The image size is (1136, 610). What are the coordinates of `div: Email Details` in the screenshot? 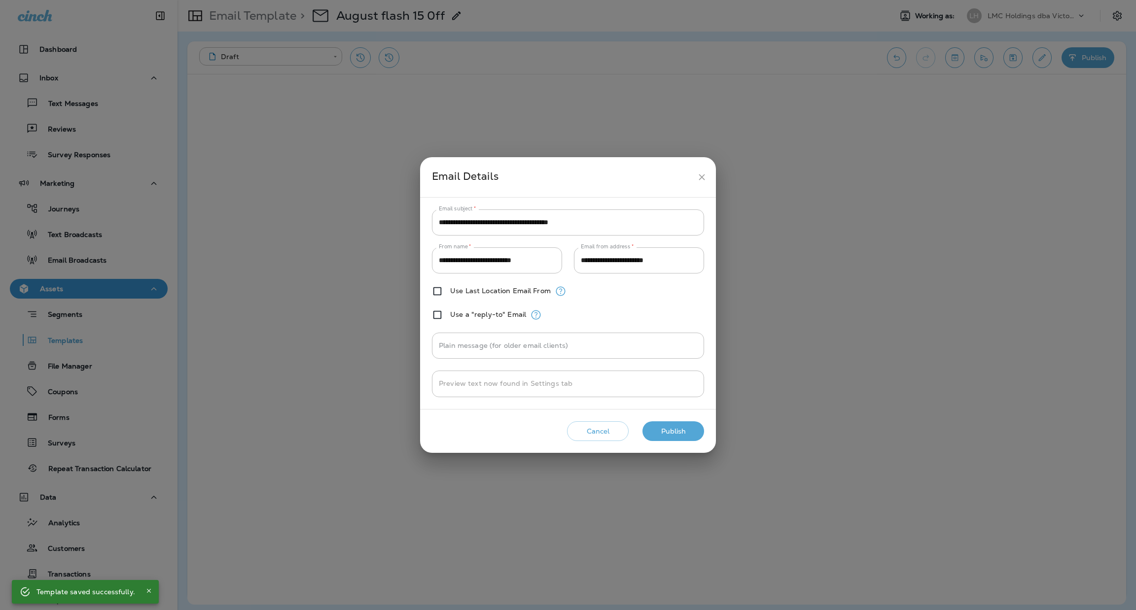 It's located at (562, 177).